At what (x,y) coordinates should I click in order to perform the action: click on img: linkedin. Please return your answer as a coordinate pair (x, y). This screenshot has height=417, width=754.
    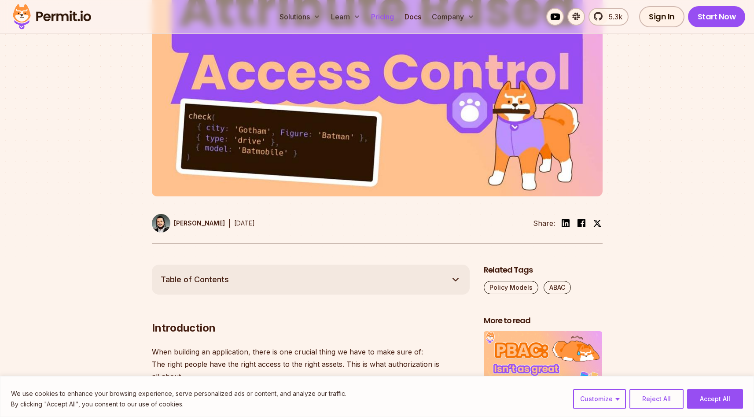
    Looking at the image, I should click on (566, 223).